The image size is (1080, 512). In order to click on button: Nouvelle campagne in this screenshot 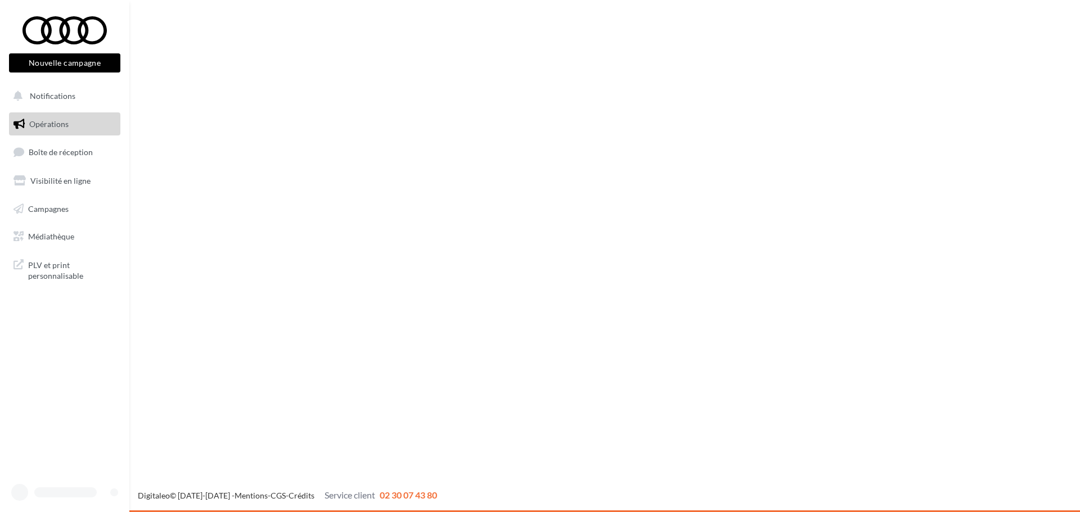, I will do `click(65, 63)`.